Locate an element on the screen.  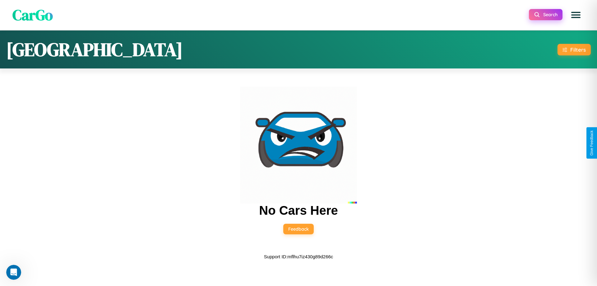
button: Open menu is located at coordinates (576, 15).